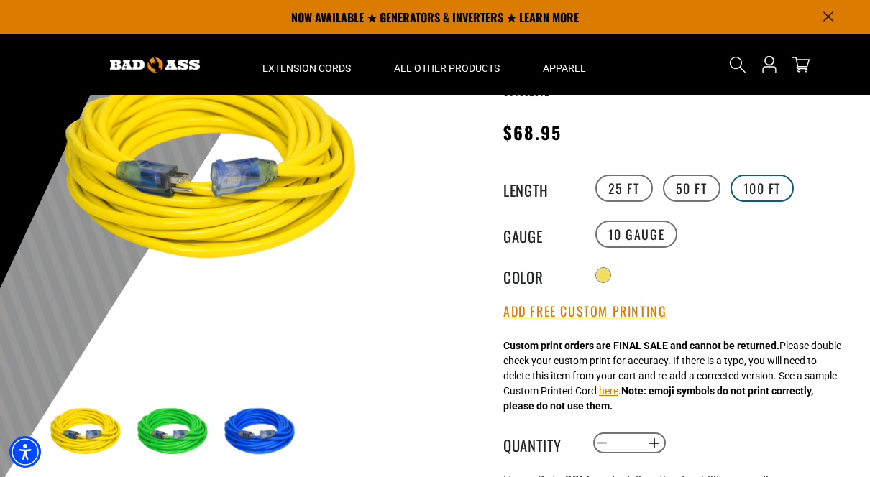 The width and height of the screenshot is (870, 477). Describe the element at coordinates (636, 234) in the screenshot. I see `label: 10 Gauge` at that location.